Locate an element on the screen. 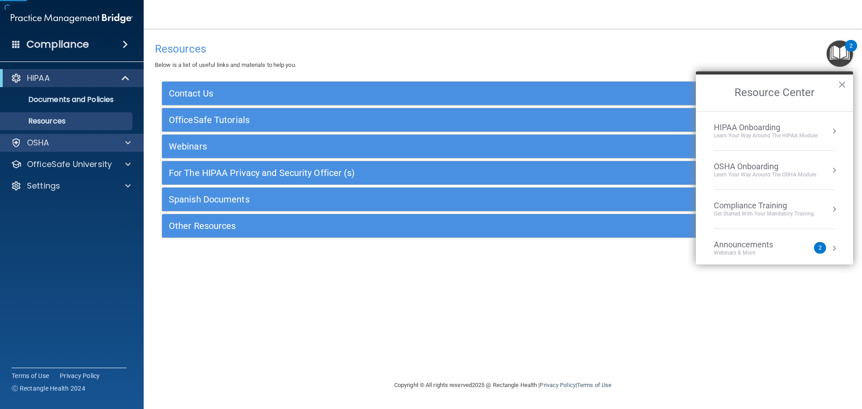 This screenshot has width=862, height=409. a: OfficeSafe Tutorials is located at coordinates (503, 120).